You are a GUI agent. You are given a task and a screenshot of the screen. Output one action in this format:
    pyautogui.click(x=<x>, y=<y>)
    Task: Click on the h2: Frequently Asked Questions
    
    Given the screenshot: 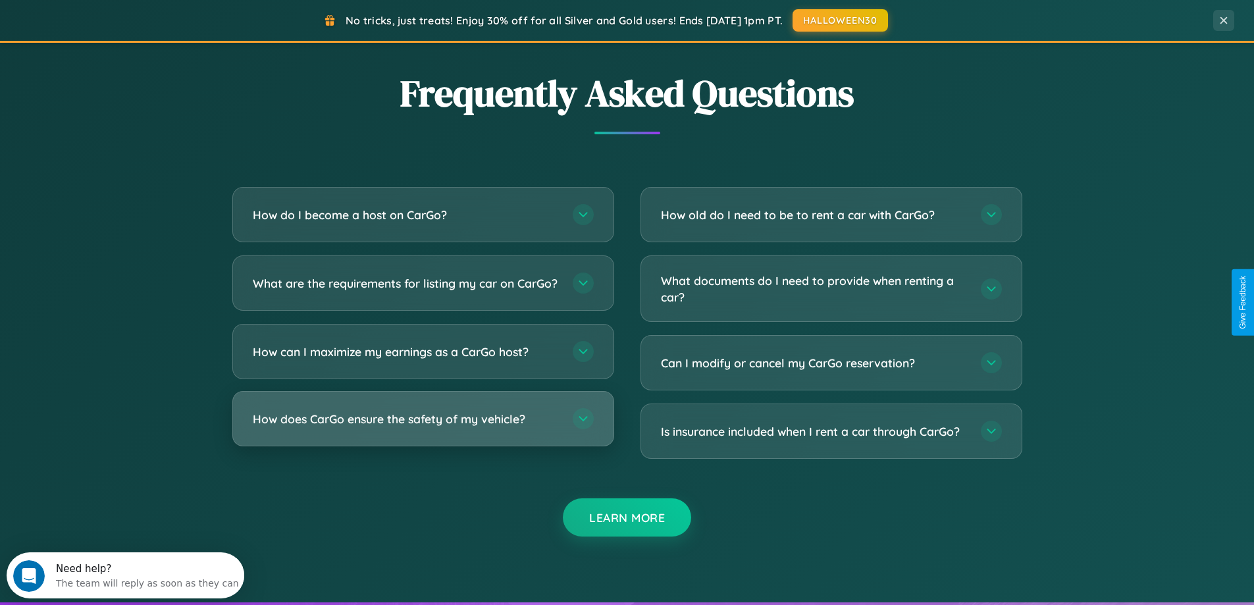 What is the action you would take?
    pyautogui.click(x=628, y=93)
    